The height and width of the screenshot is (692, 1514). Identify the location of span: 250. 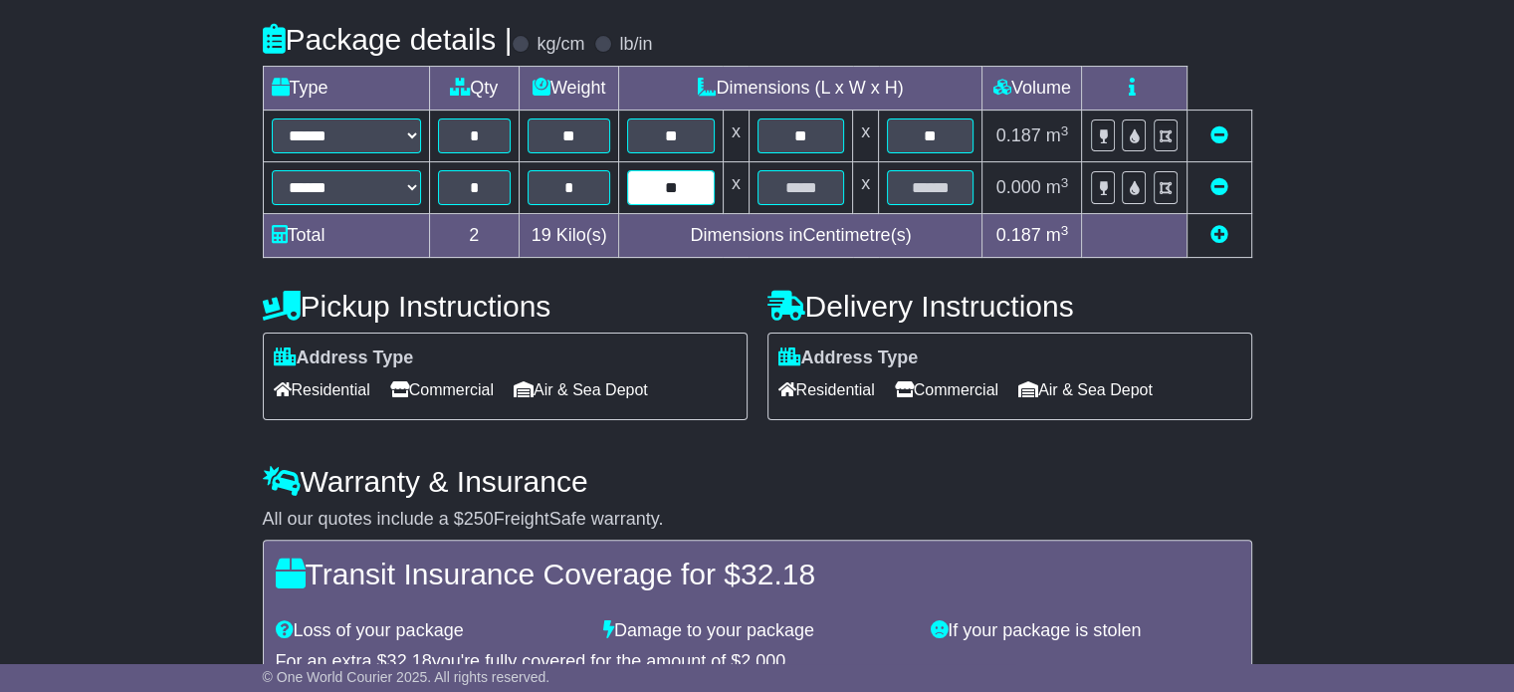
(479, 519).